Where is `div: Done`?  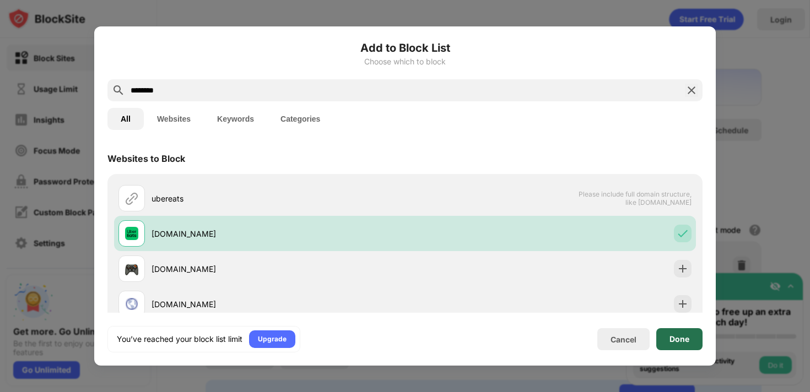
div: Done is located at coordinates (679, 339).